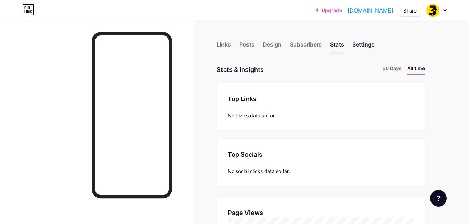 Image resolution: width=469 pixels, height=224 pixels. I want to click on div: Top Links, so click(321, 99).